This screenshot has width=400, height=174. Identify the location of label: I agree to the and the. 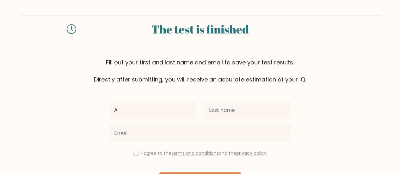
(204, 153).